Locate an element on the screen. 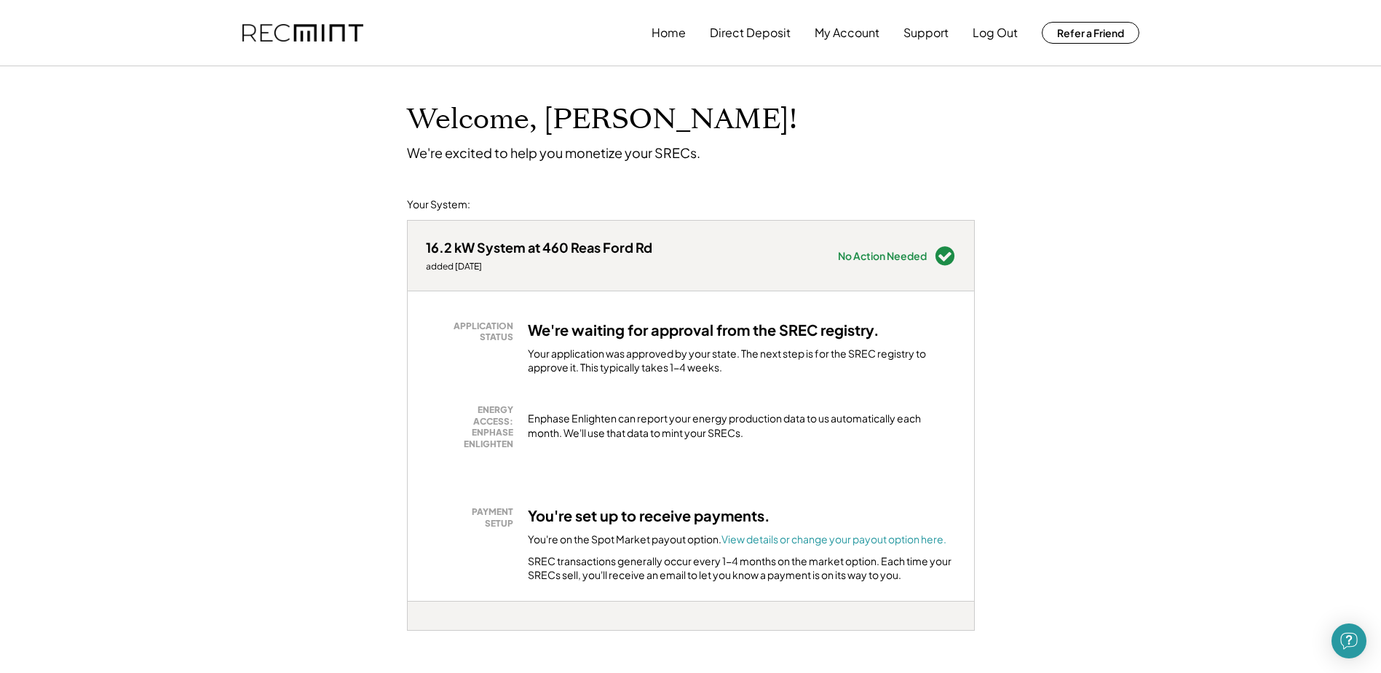 This screenshot has height=673, width=1381. button: Support is located at coordinates (926, 33).